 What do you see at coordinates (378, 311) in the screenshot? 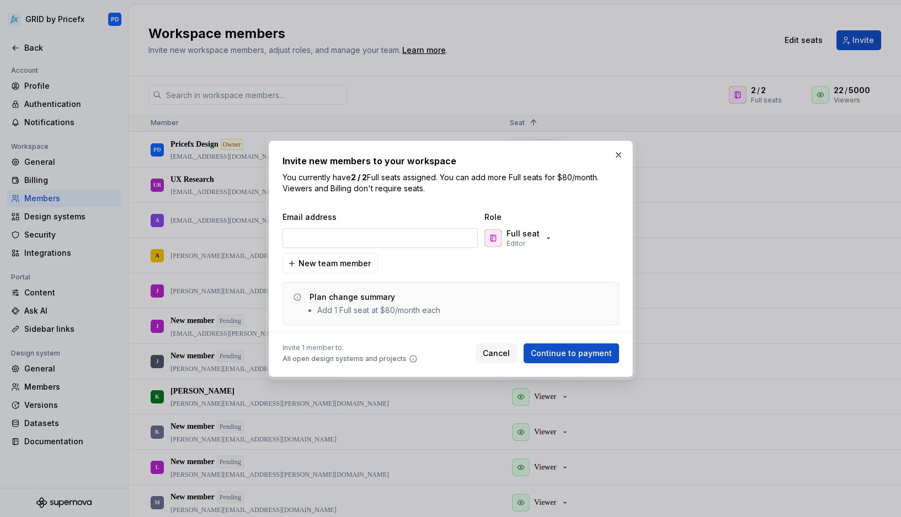
I see `li: Add 1 Full seat at $80/month each` at bounding box center [378, 311].